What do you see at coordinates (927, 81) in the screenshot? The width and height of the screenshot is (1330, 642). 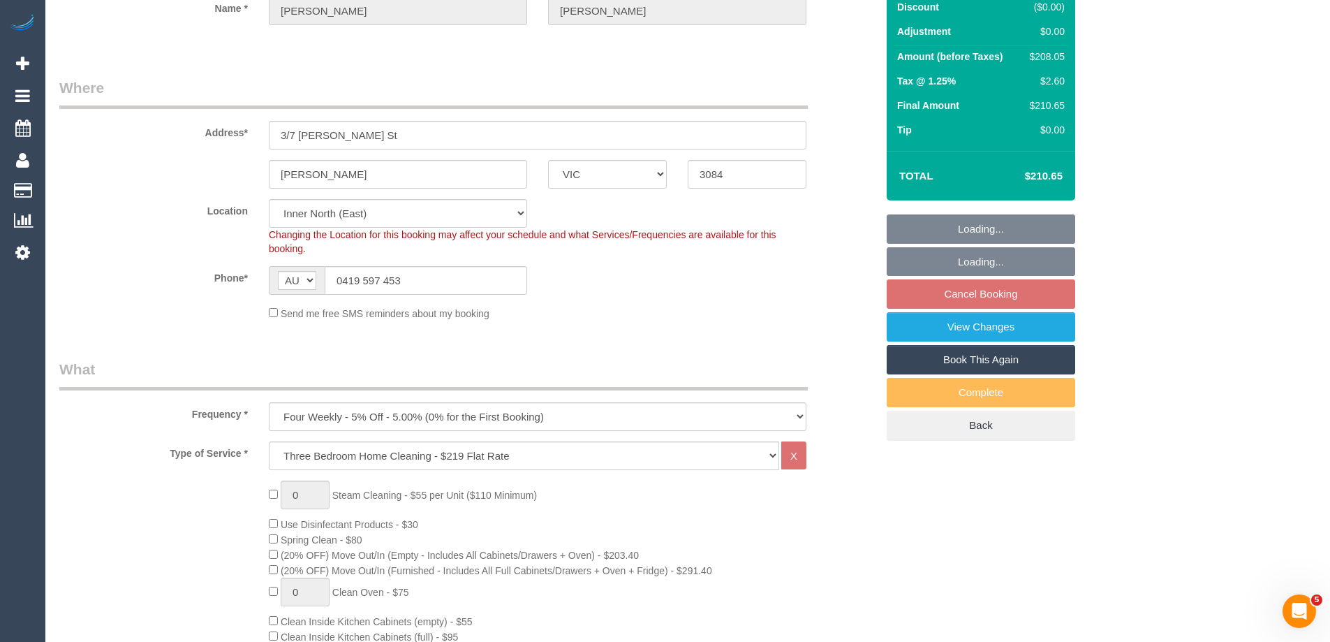 I see `label: Tax @ 1.25%` at bounding box center [927, 81].